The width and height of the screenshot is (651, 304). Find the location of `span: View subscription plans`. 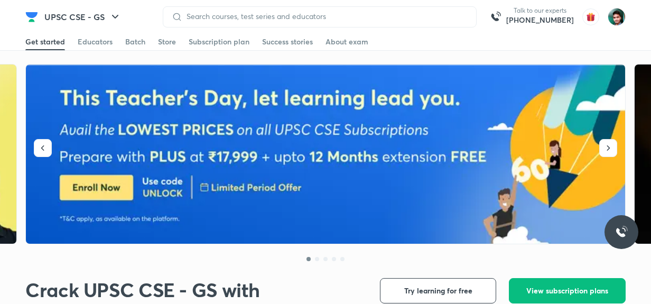

span: View subscription plans is located at coordinates (567, 291).